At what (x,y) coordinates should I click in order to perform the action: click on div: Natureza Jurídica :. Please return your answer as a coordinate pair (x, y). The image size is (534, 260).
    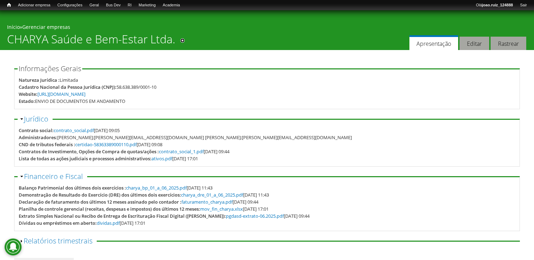
    Looking at the image, I should click on (39, 80).